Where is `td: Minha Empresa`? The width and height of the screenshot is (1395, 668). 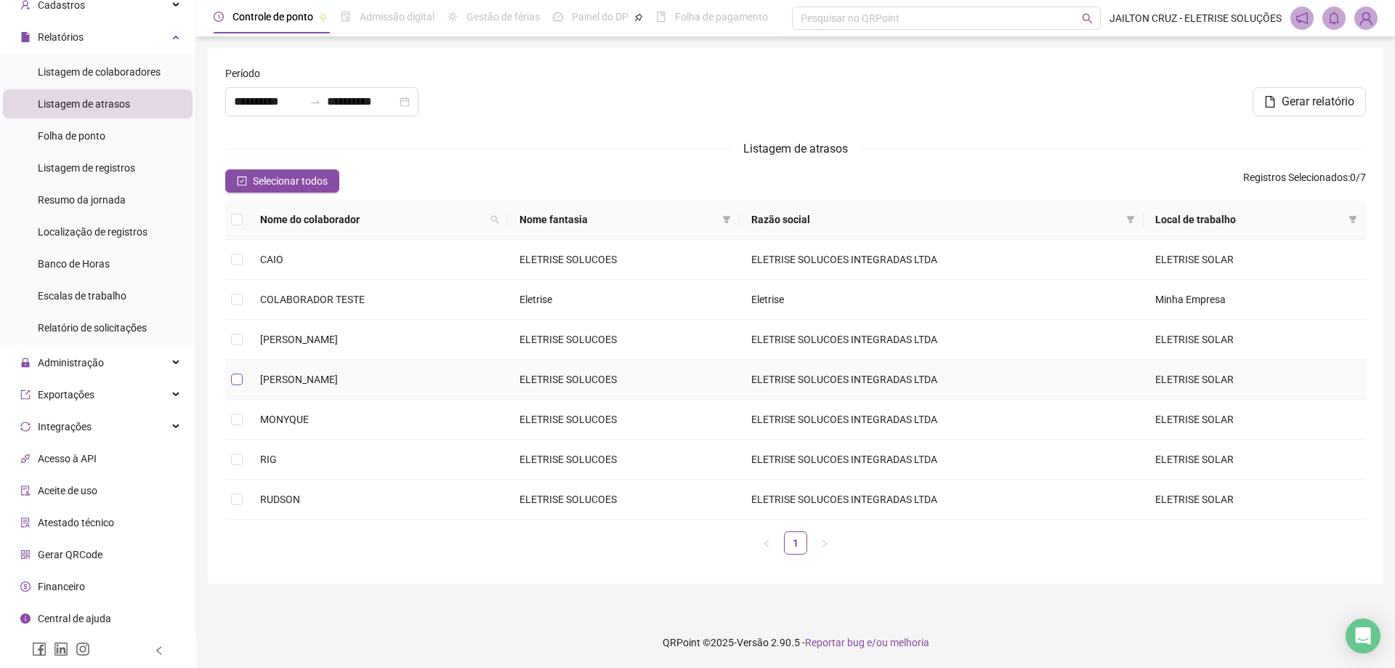 td: Minha Empresa is located at coordinates (1255, 299).